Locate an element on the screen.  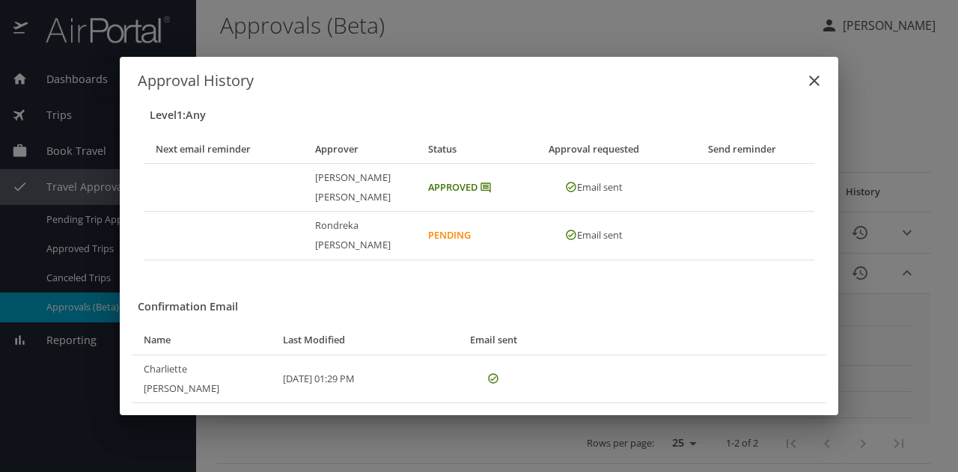
th: Approval requested is located at coordinates (597, 150).